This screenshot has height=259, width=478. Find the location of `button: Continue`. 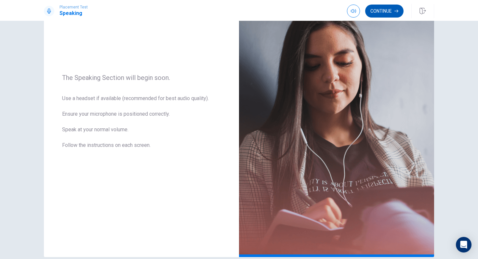

button: Continue is located at coordinates (385, 11).